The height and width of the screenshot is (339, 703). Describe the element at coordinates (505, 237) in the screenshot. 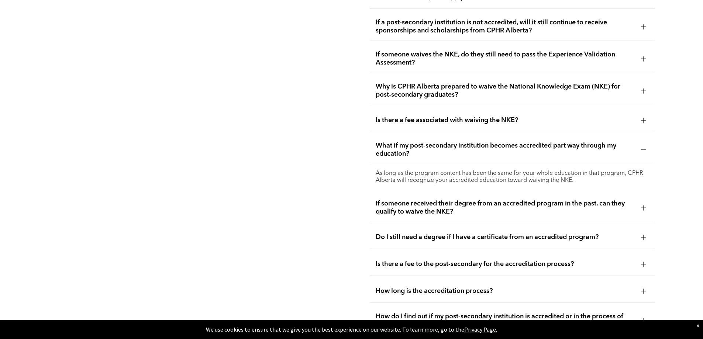

I see `span: Do I still need a degree if I have a certificate from an accredited program?` at that location.